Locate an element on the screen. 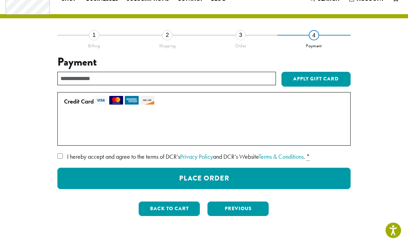 The width and height of the screenshot is (408, 245). div: 3 is located at coordinates (240, 35).